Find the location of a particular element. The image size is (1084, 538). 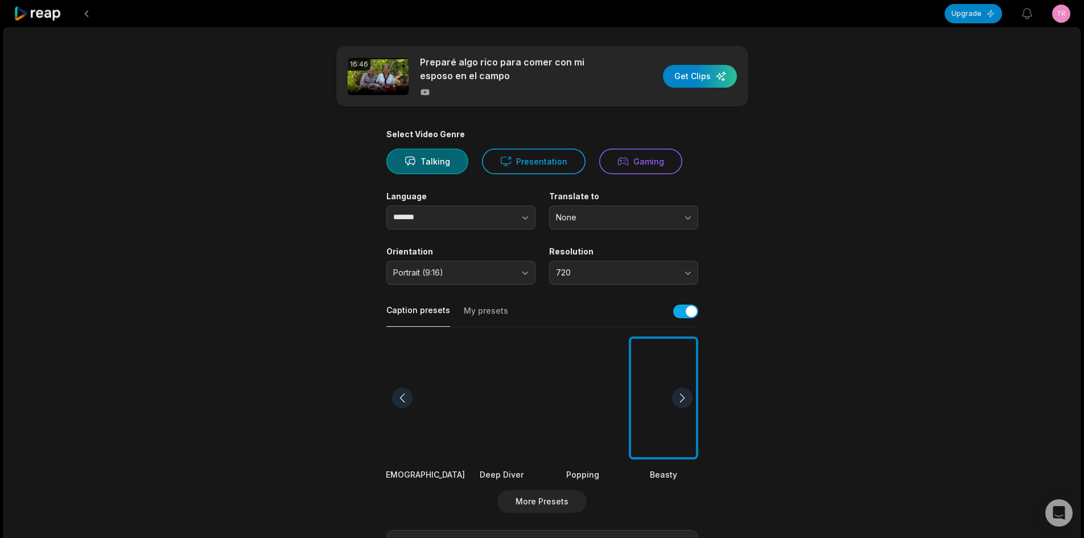

button: Upgrade is located at coordinates (973, 14).